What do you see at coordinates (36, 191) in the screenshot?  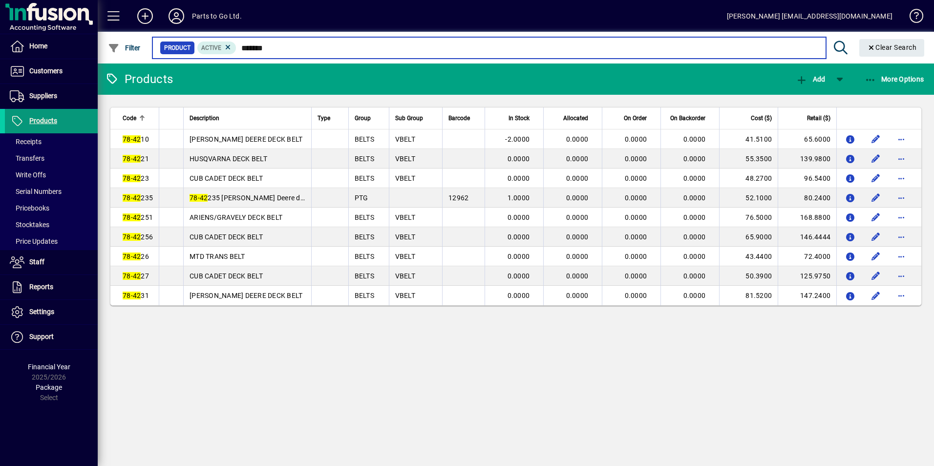 I see `span: Serial Numbers` at bounding box center [36, 191].